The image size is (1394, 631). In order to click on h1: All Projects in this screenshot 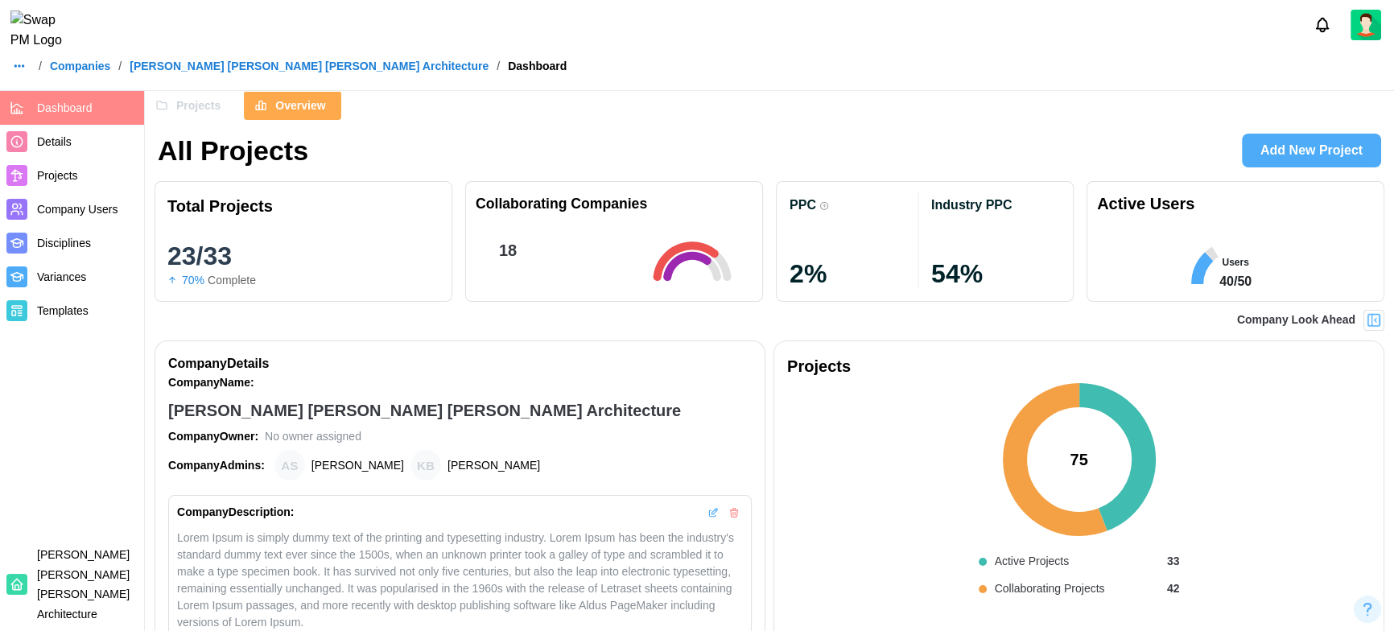, I will do `click(233, 151)`.